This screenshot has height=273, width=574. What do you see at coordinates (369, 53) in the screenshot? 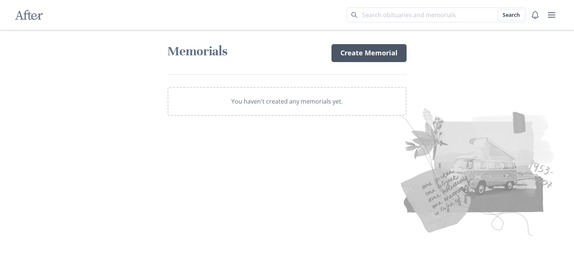
I see `a: Create Memorial` at bounding box center [369, 53].